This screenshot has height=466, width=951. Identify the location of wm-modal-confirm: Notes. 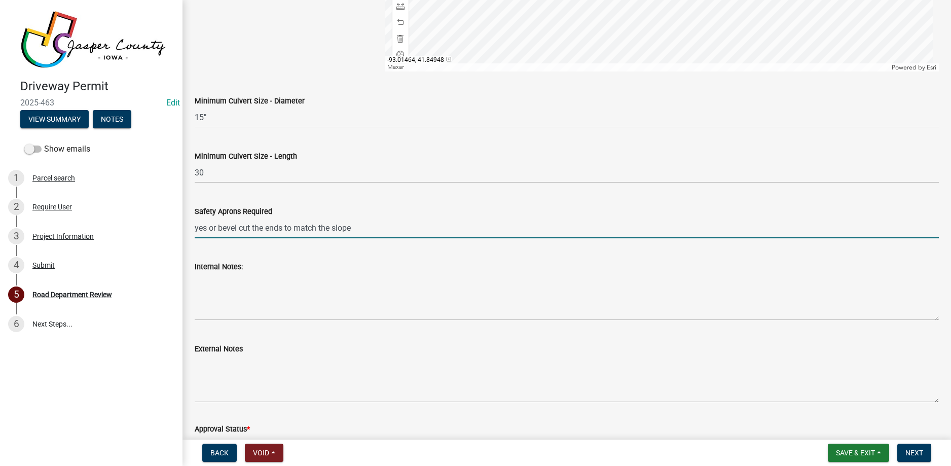
(112, 120).